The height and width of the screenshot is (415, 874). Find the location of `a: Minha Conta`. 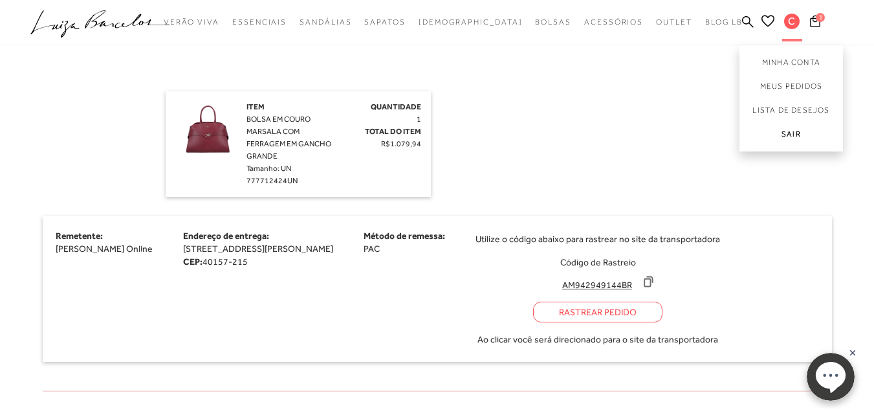

a: Minha Conta is located at coordinates (791, 60).